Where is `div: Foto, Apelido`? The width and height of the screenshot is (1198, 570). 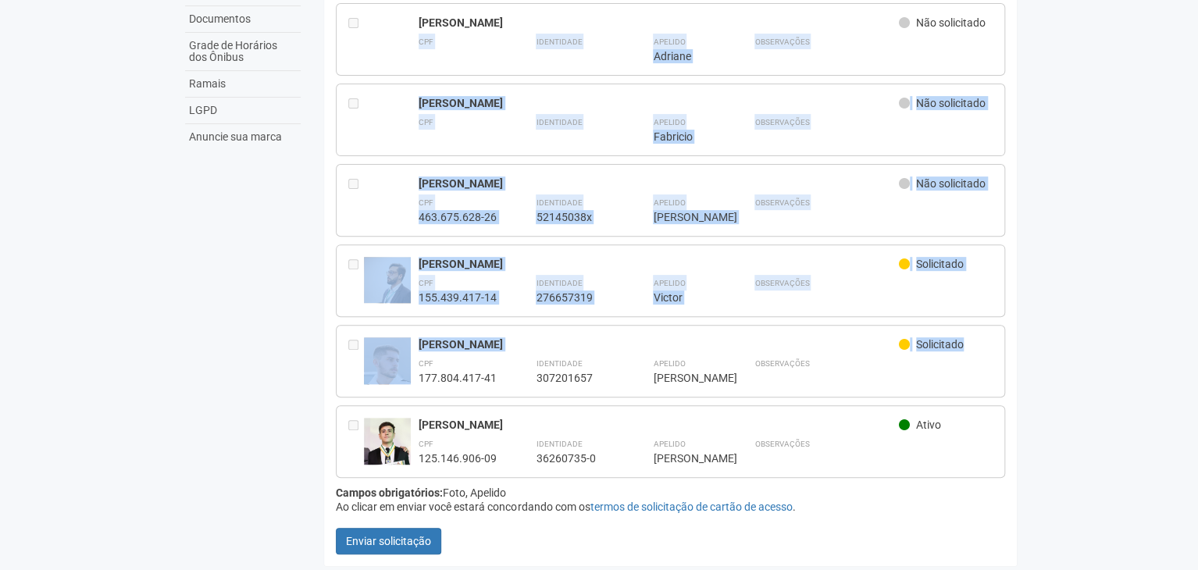 div: Foto, Apelido is located at coordinates (670, 493).